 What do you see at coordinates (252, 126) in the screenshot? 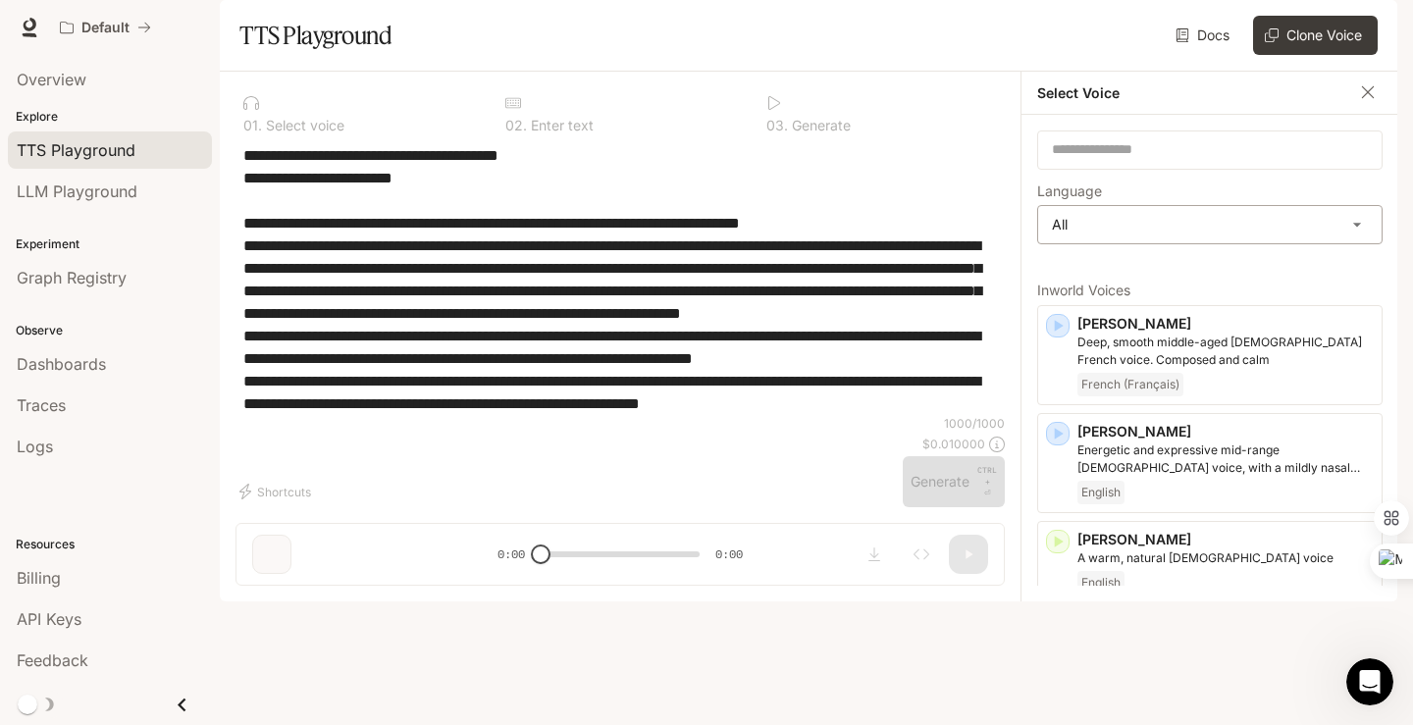
I see `p: 0 1 .` at bounding box center [252, 126].